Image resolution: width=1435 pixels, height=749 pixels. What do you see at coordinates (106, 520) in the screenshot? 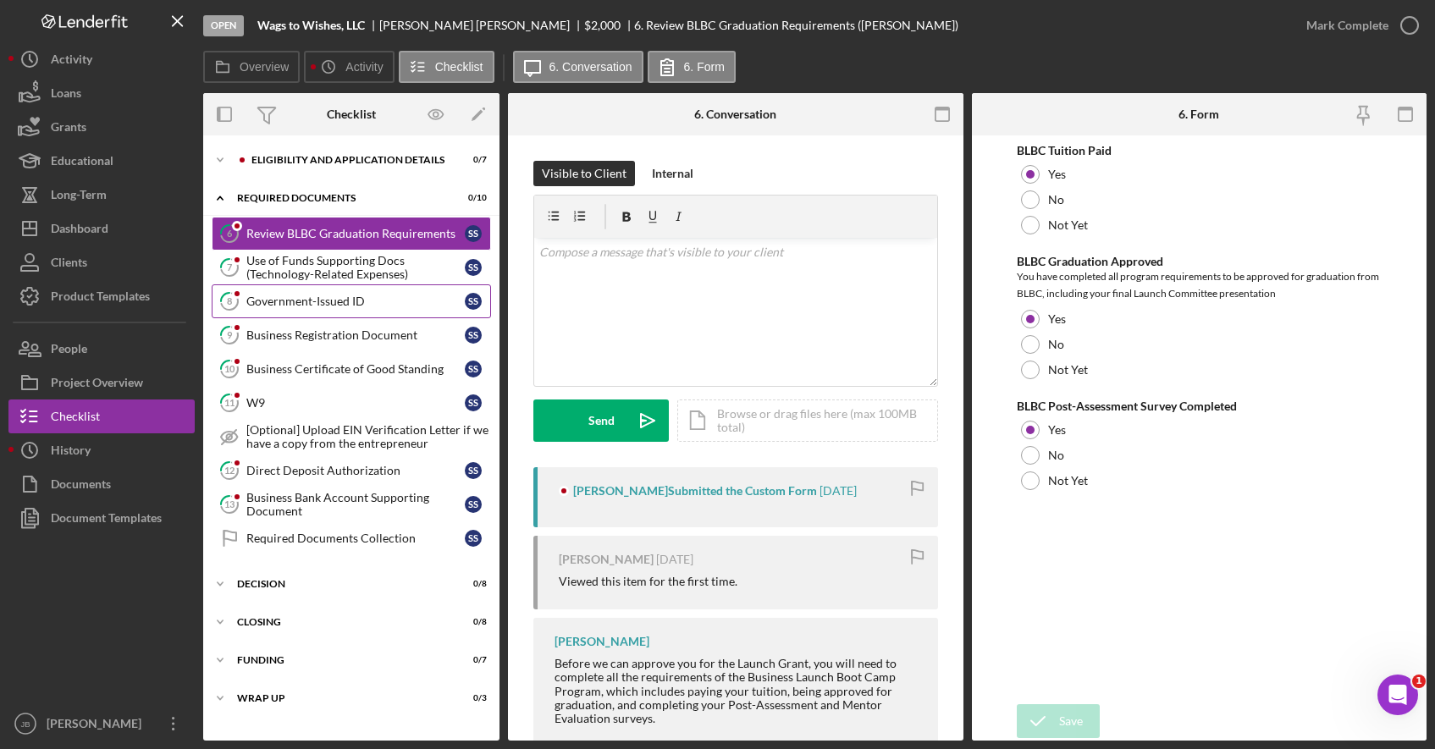
I see `div: Document Templates` at bounding box center [106, 520].